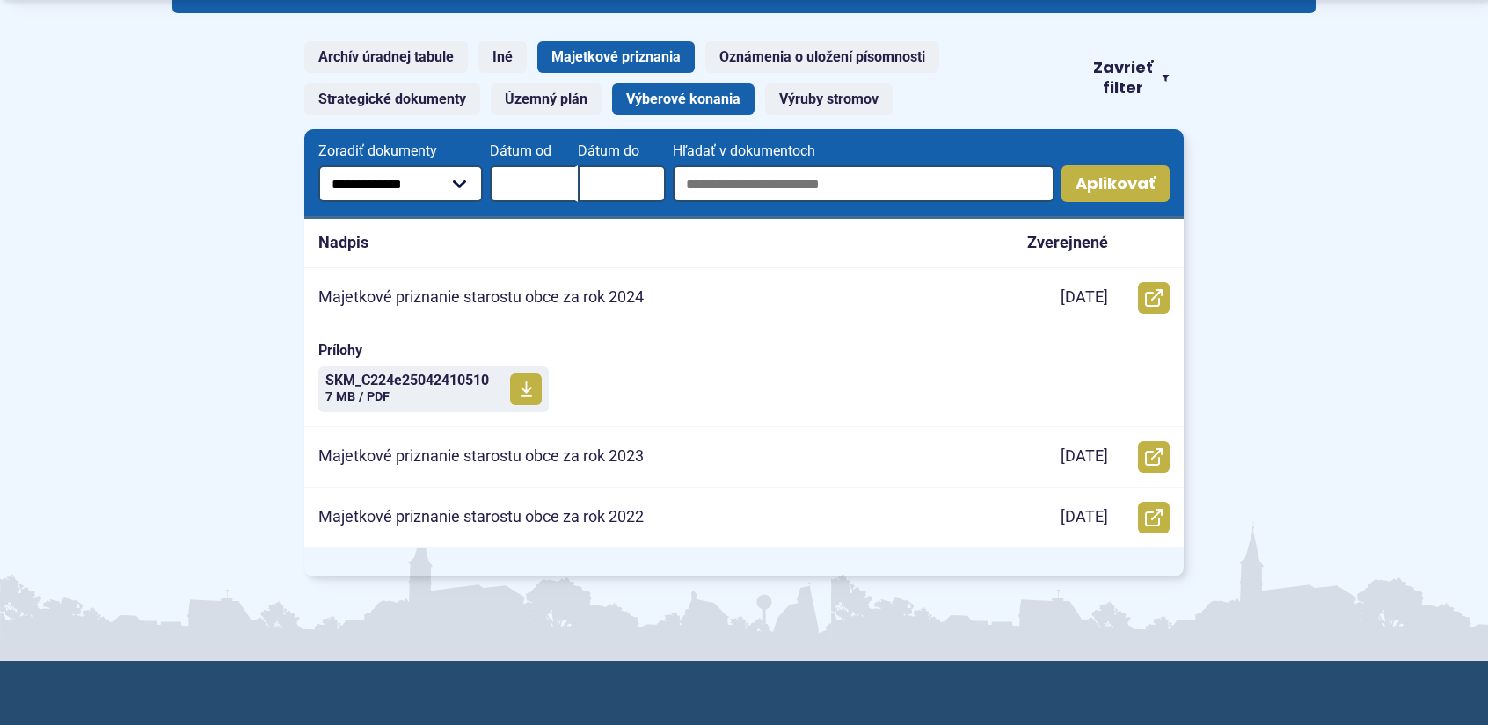 This screenshot has height=725, width=1488. What do you see at coordinates (546, 99) in the screenshot?
I see `a: Územný plán` at bounding box center [546, 99].